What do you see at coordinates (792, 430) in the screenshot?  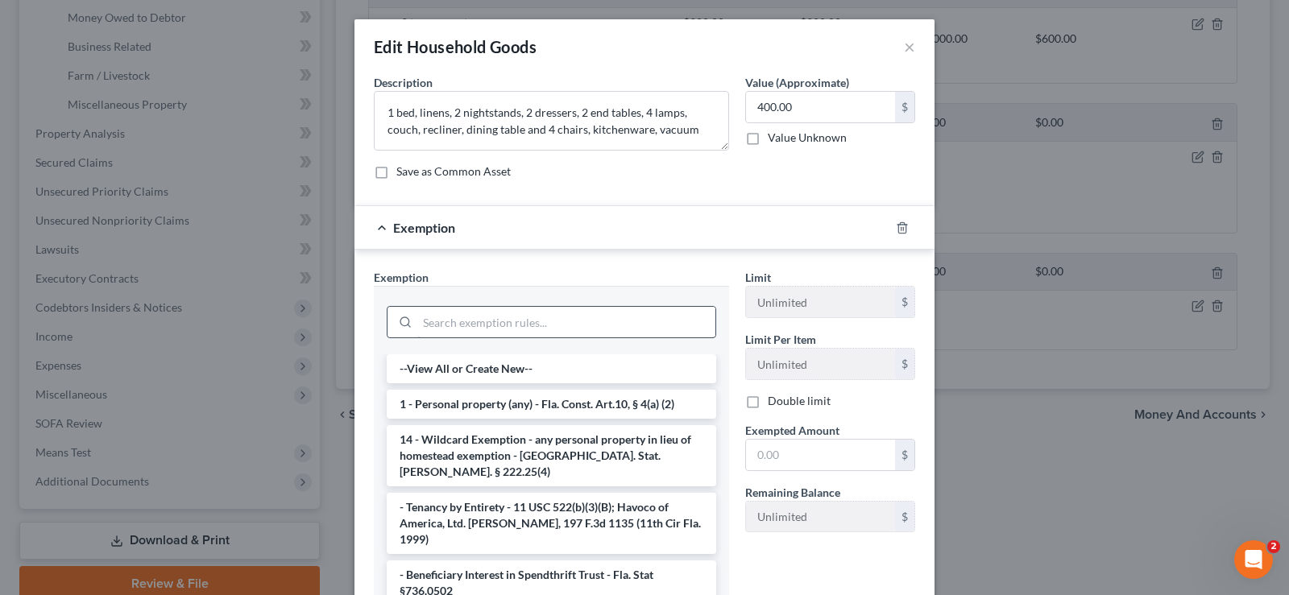 I see `span: Exempted Amount` at bounding box center [792, 430].